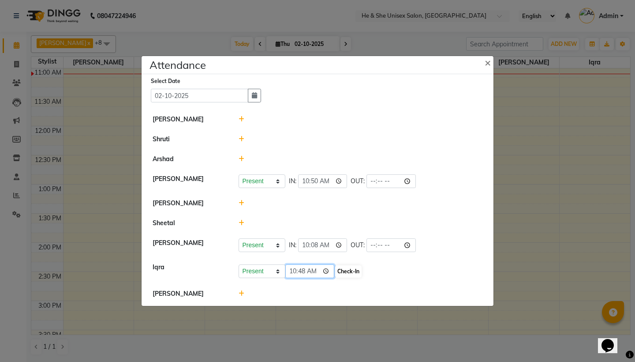  I want to click on div: Sheetal, so click(189, 223).